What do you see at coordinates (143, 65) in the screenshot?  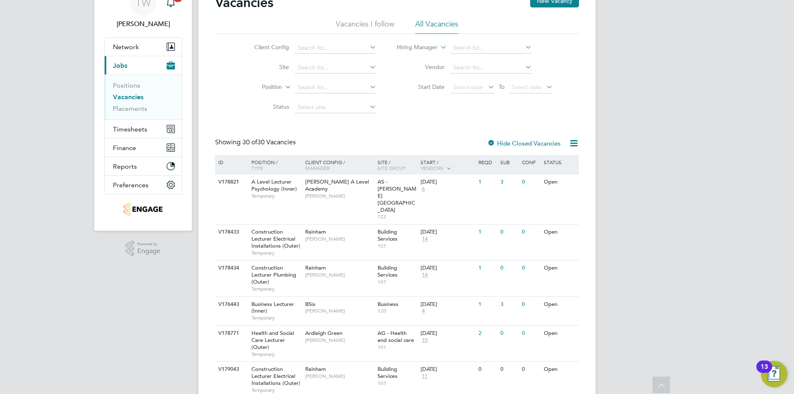 I see `button: Jobs` at bounding box center [143, 65].